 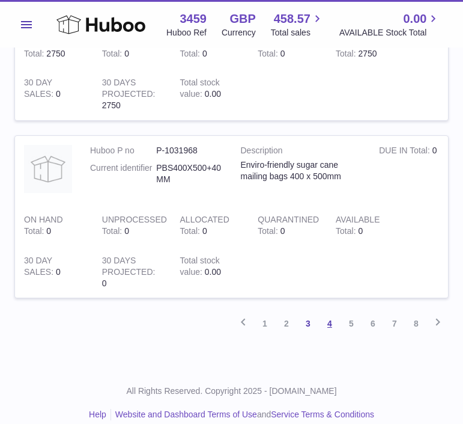 I want to click on a: Help, so click(x=97, y=414).